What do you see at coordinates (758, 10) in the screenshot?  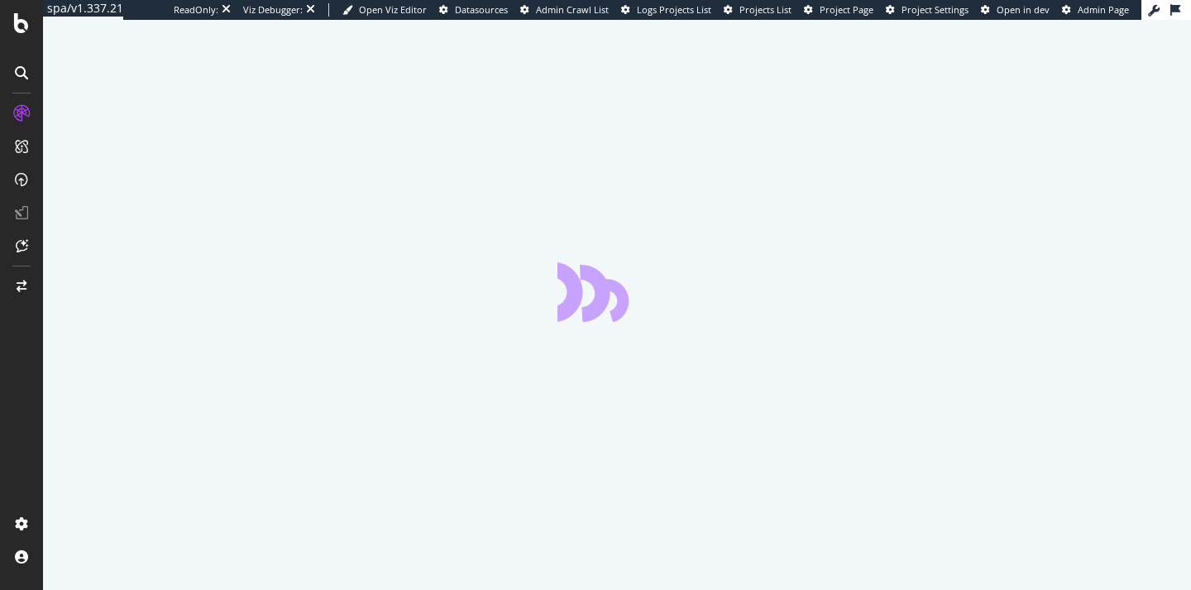 I see `a: Projects List` at bounding box center [758, 10].